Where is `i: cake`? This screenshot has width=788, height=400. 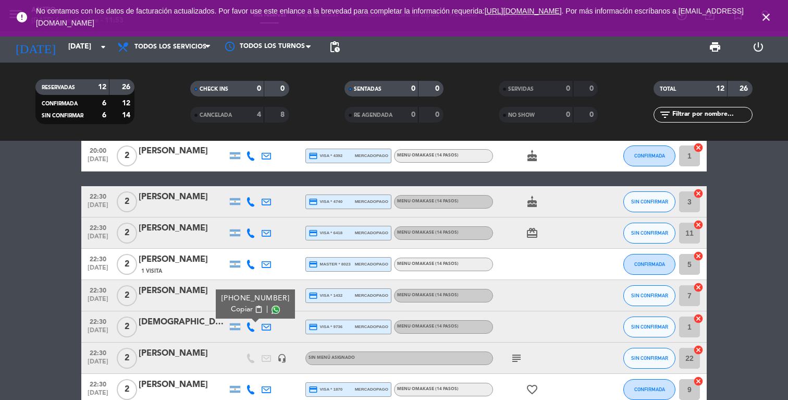 i: cake is located at coordinates (532, 202).